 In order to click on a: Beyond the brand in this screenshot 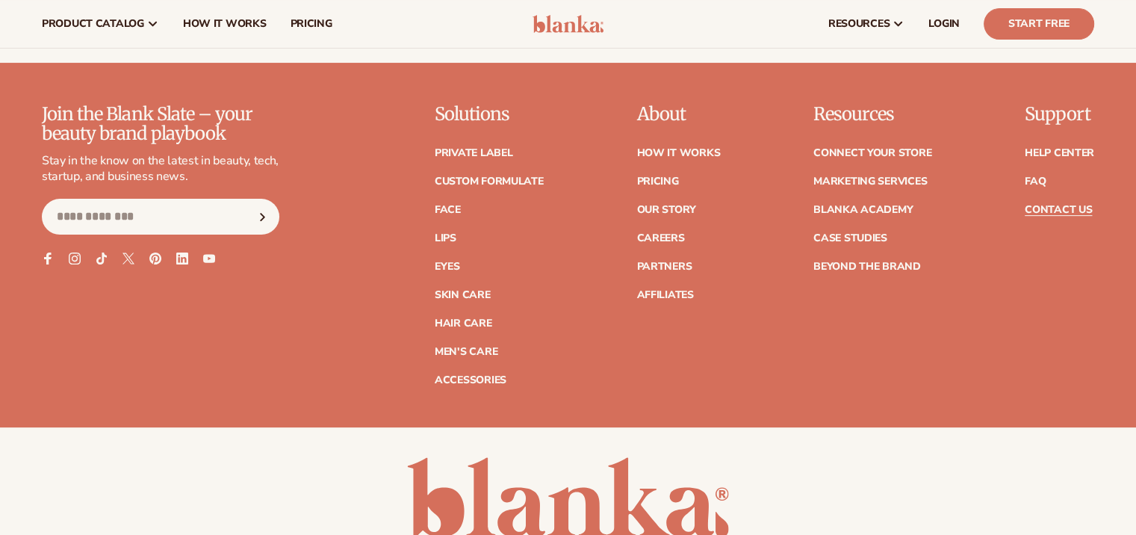, I will do `click(867, 267)`.